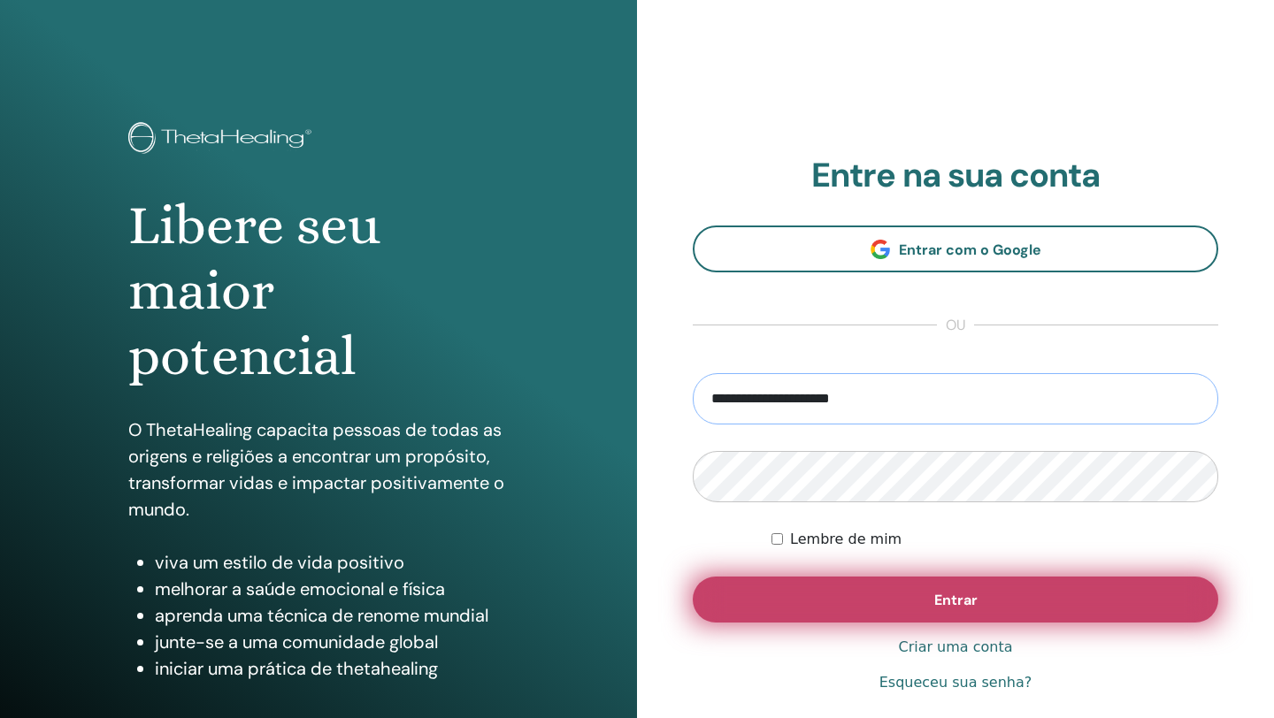 Image resolution: width=1274 pixels, height=718 pixels. Describe the element at coordinates (956, 600) in the screenshot. I see `font: Entrar` at that location.